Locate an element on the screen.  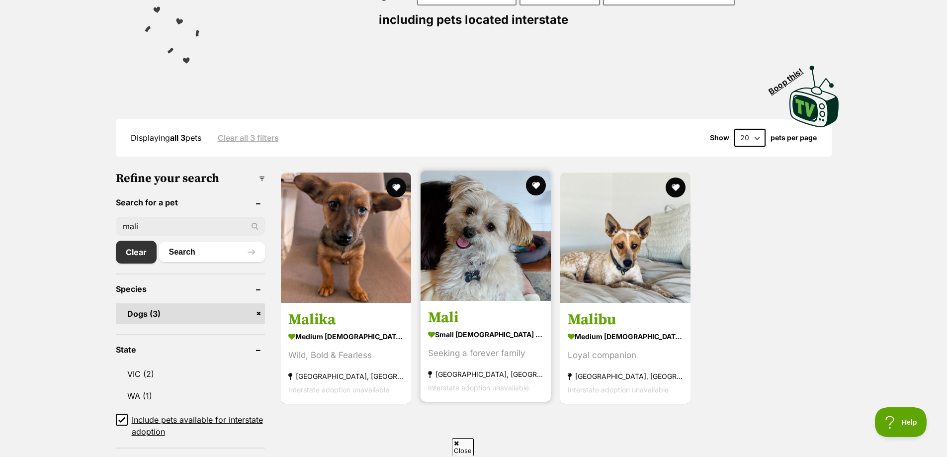
span: Boop this! is located at coordinates (789, 78).